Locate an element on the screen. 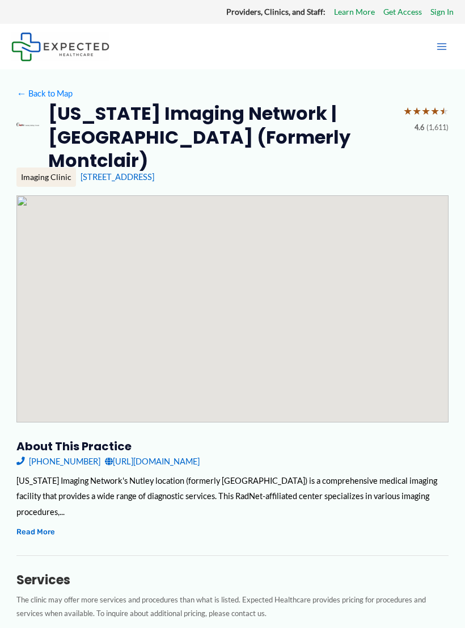 The width and height of the screenshot is (465, 628). span: 4.6 is located at coordinates (420, 128).